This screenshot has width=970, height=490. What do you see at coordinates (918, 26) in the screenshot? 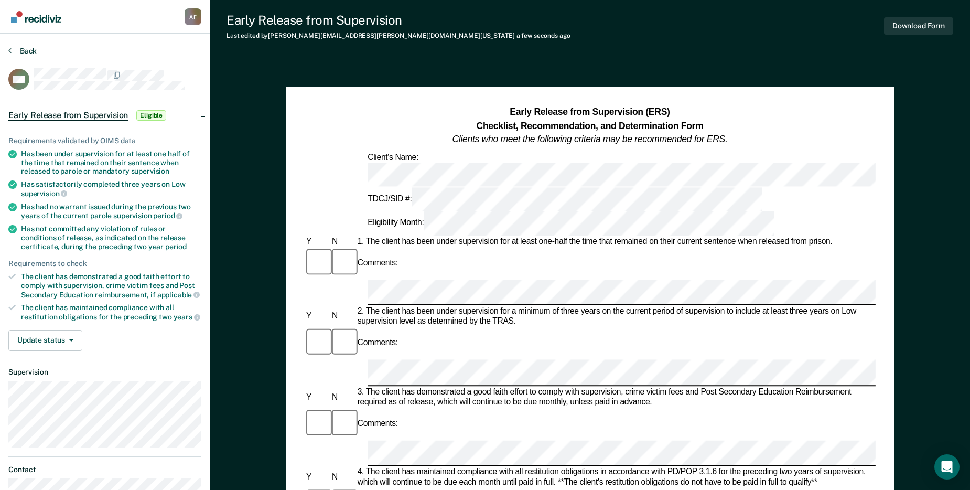
I see `button: Download Form` at bounding box center [918, 26].